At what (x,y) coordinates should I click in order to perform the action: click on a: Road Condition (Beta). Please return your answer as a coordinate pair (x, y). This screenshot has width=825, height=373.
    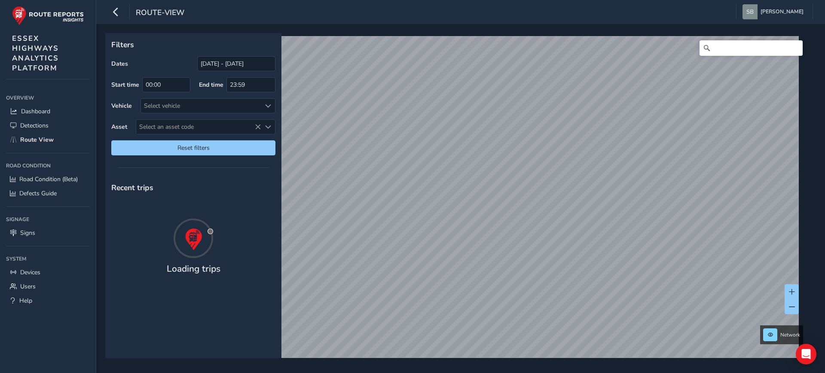
    Looking at the image, I should click on (48, 179).